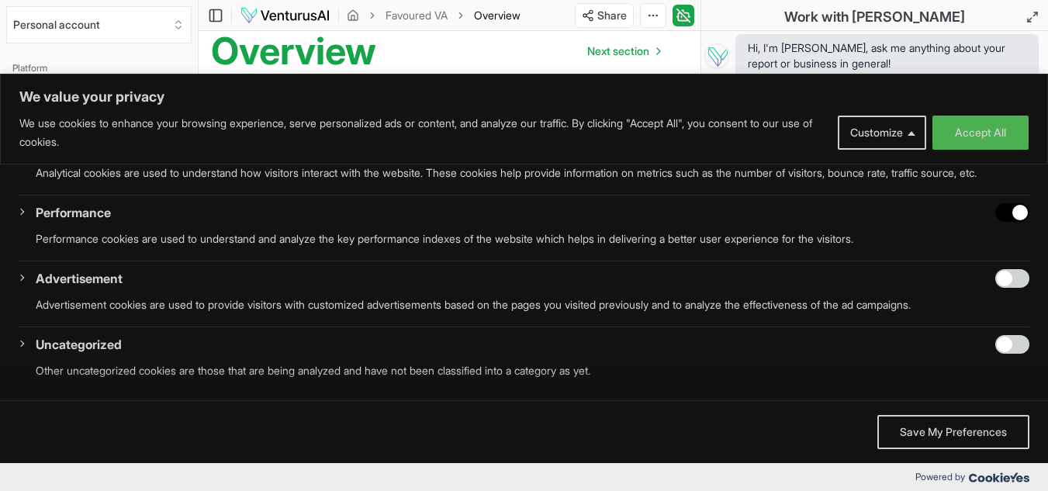 The width and height of the screenshot is (1048, 491). Describe the element at coordinates (524, 97) in the screenshot. I see `p: We value your privacy` at that location.